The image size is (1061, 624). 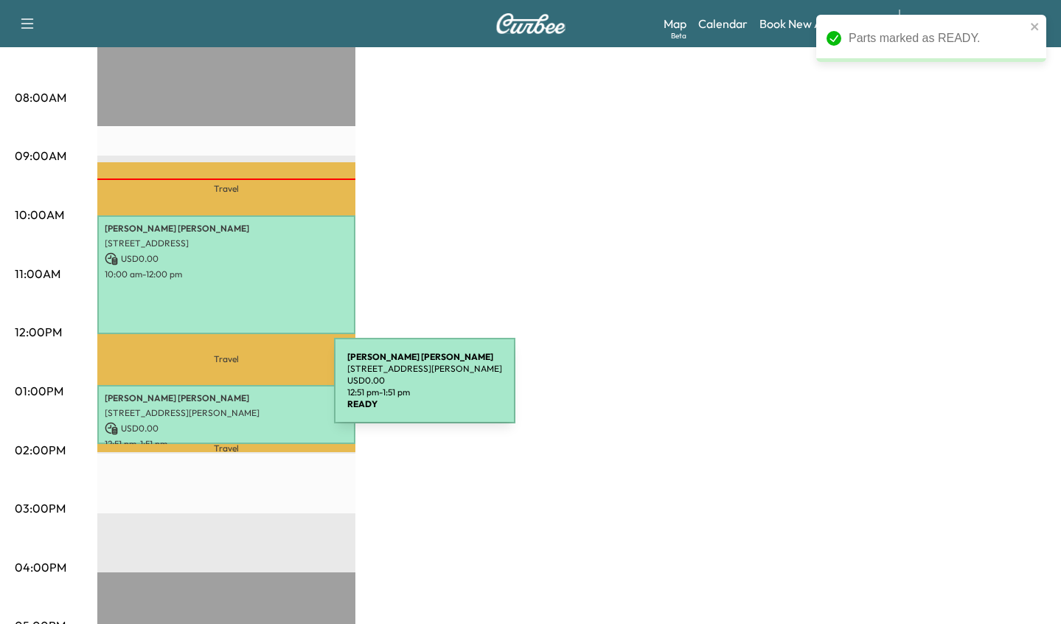 What do you see at coordinates (822, 24) in the screenshot?
I see `a: Book New Appointment` at bounding box center [822, 24].